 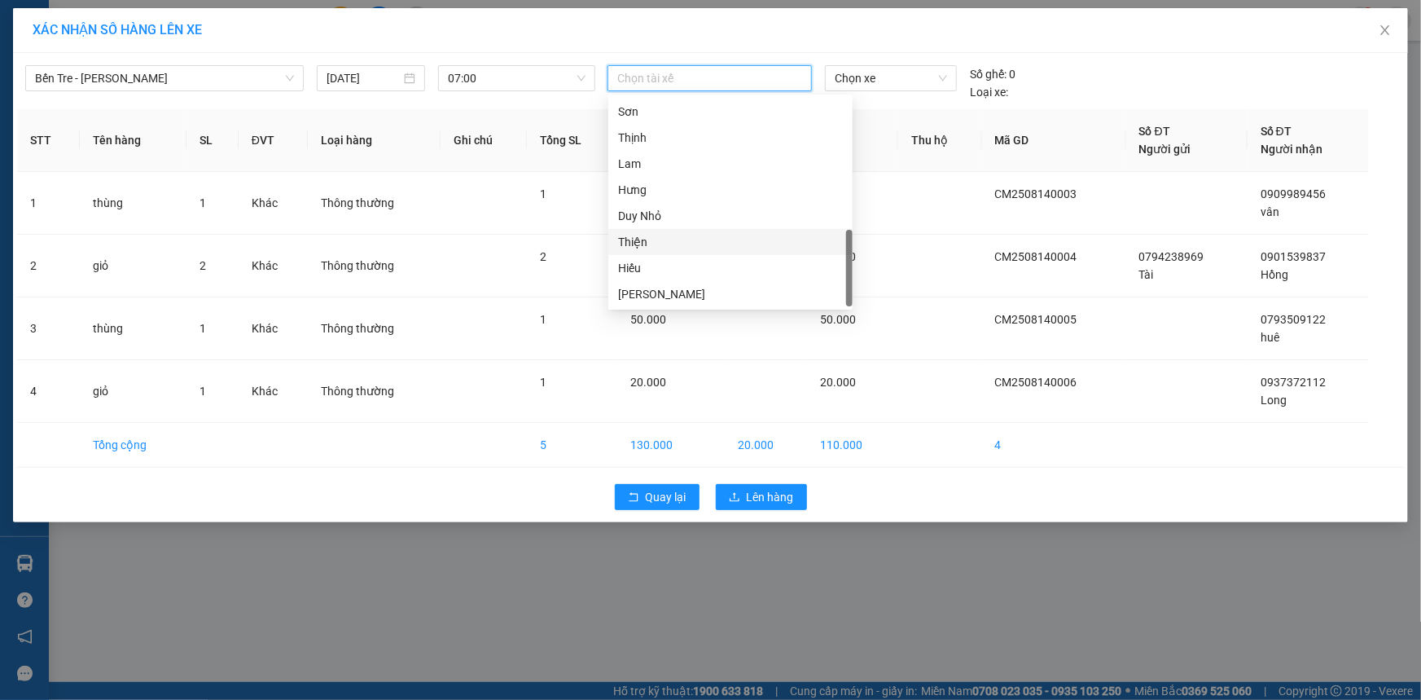 What do you see at coordinates (731, 138) in the screenshot?
I see `div: Thịnh` at bounding box center [731, 138].